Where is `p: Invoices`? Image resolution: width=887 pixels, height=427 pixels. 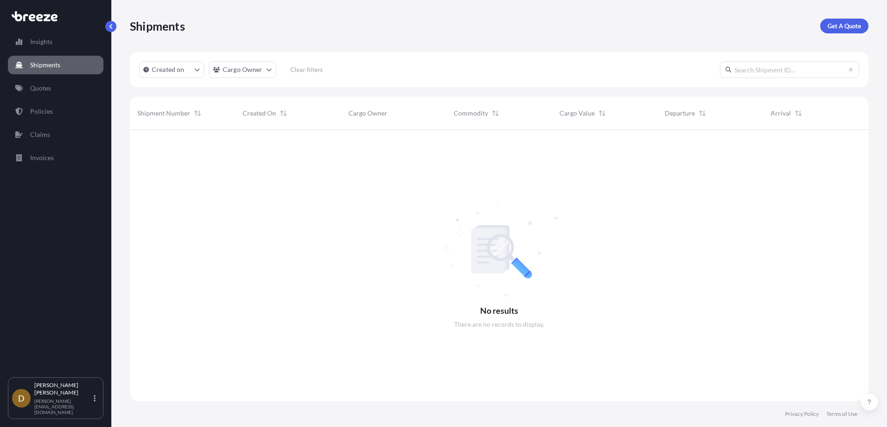
p: Invoices is located at coordinates (42, 158).